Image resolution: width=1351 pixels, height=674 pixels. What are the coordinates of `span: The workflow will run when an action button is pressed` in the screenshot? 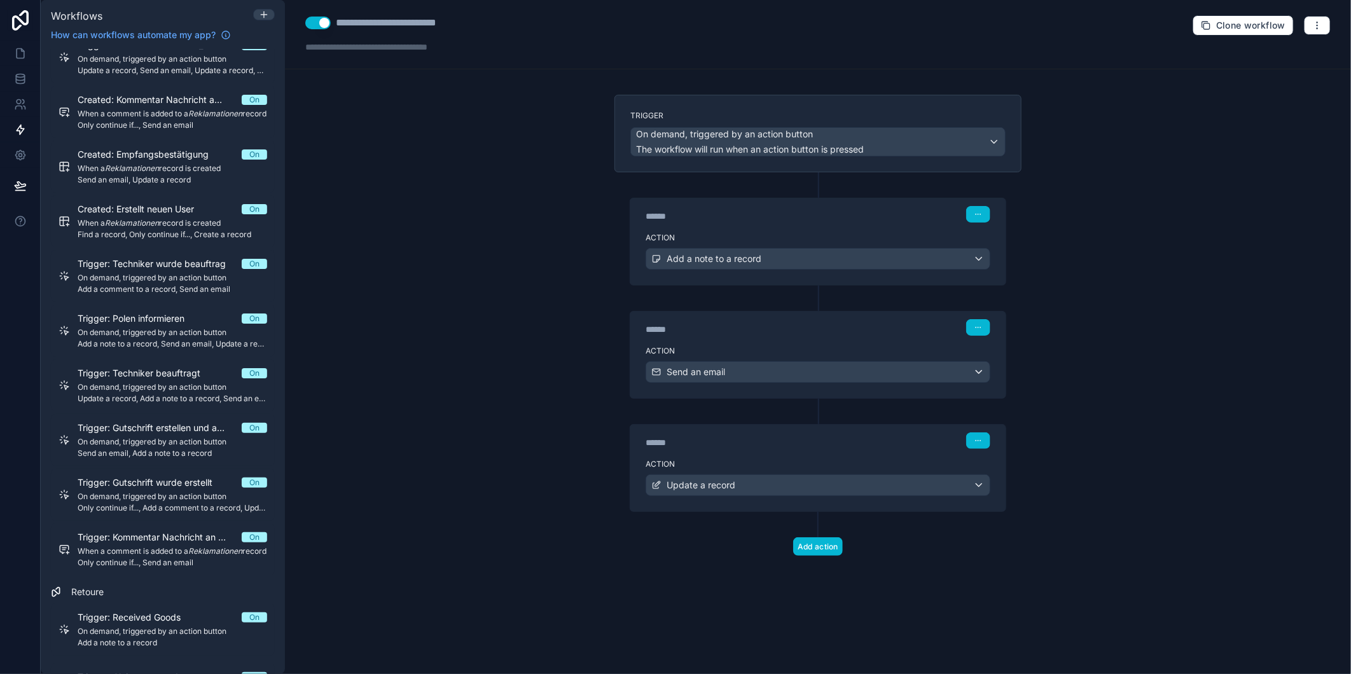 It's located at (750, 149).